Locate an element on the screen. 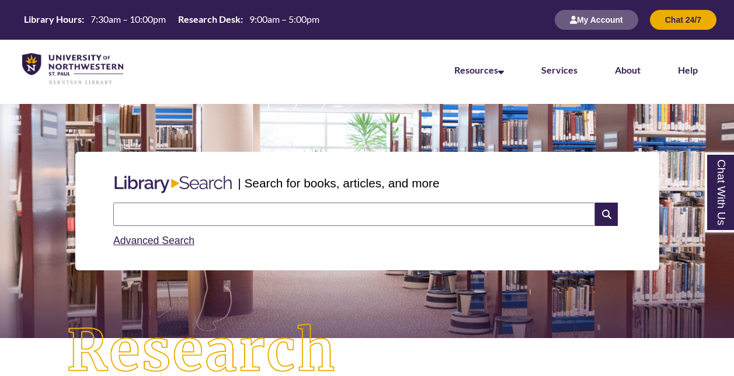 This screenshot has height=376, width=734. button: My Account is located at coordinates (597, 20).